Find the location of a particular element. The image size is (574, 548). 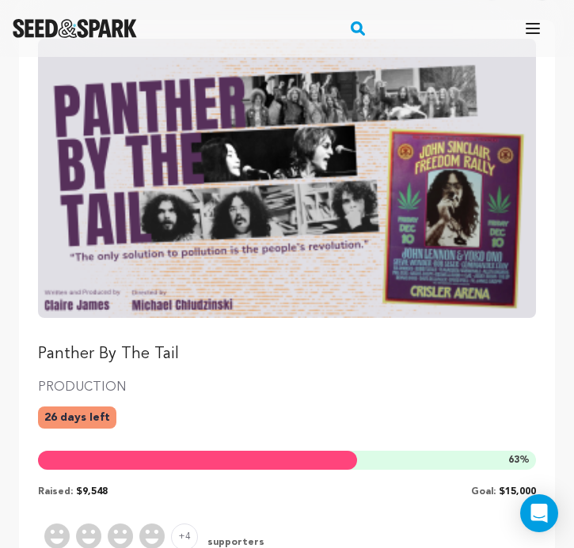

span: Raised: is located at coordinates (55, 492).